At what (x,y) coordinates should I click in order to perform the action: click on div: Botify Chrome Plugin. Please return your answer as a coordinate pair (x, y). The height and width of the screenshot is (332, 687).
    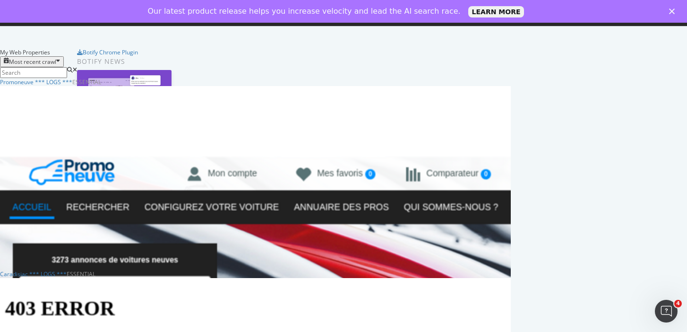
    Looking at the image, I should click on (110, 52).